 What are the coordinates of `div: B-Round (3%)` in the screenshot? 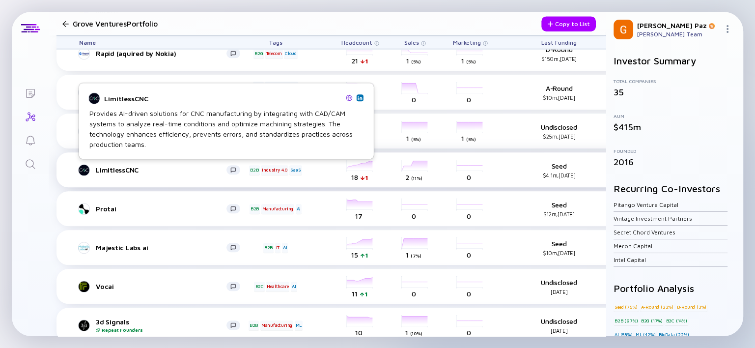 It's located at (691, 307).